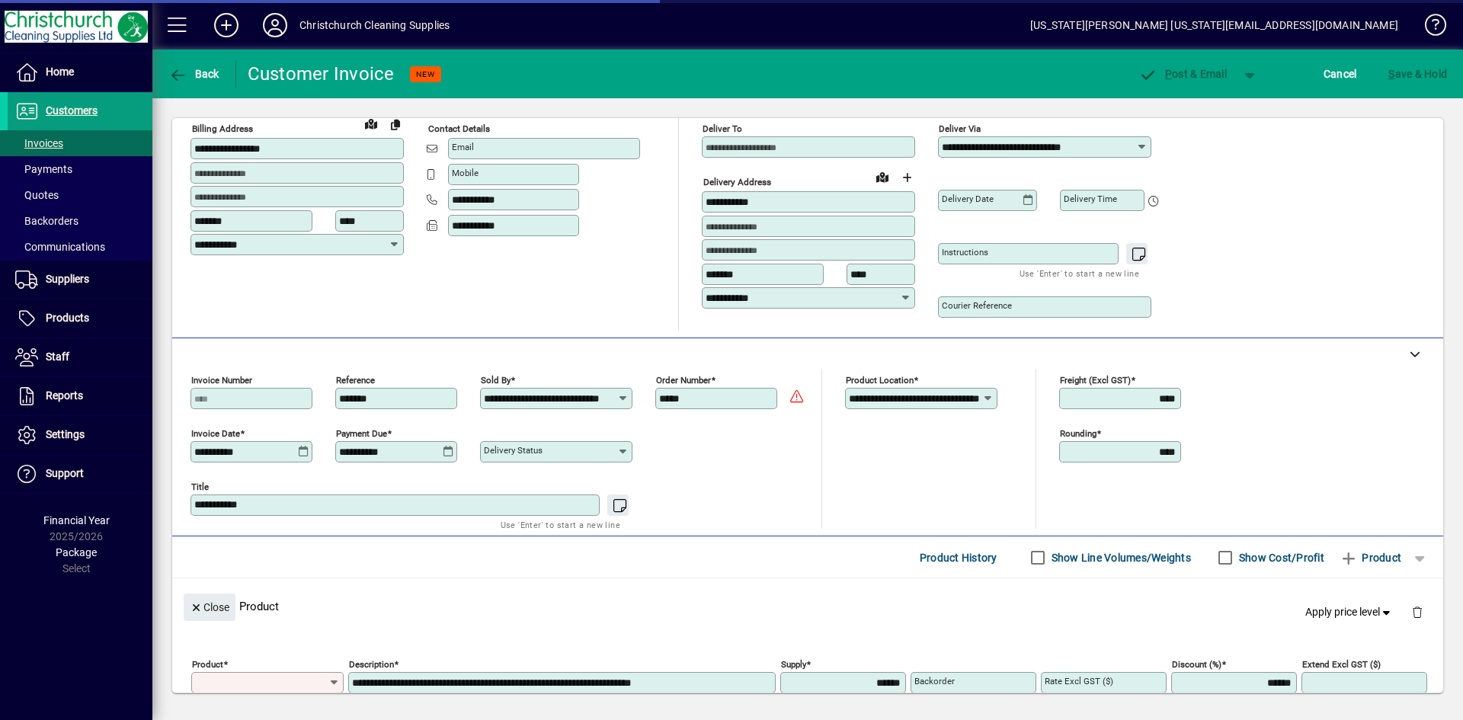 This screenshot has height=720, width=1463. I want to click on mat-label: Delivery time, so click(1090, 199).